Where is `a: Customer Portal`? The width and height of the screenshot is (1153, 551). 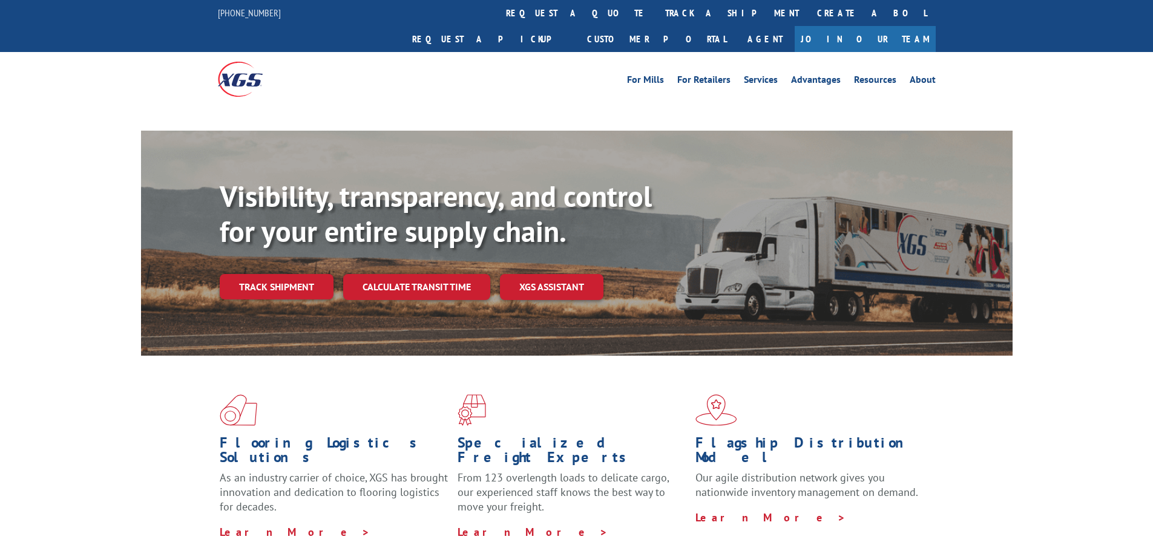
a: Customer Portal is located at coordinates (657, 39).